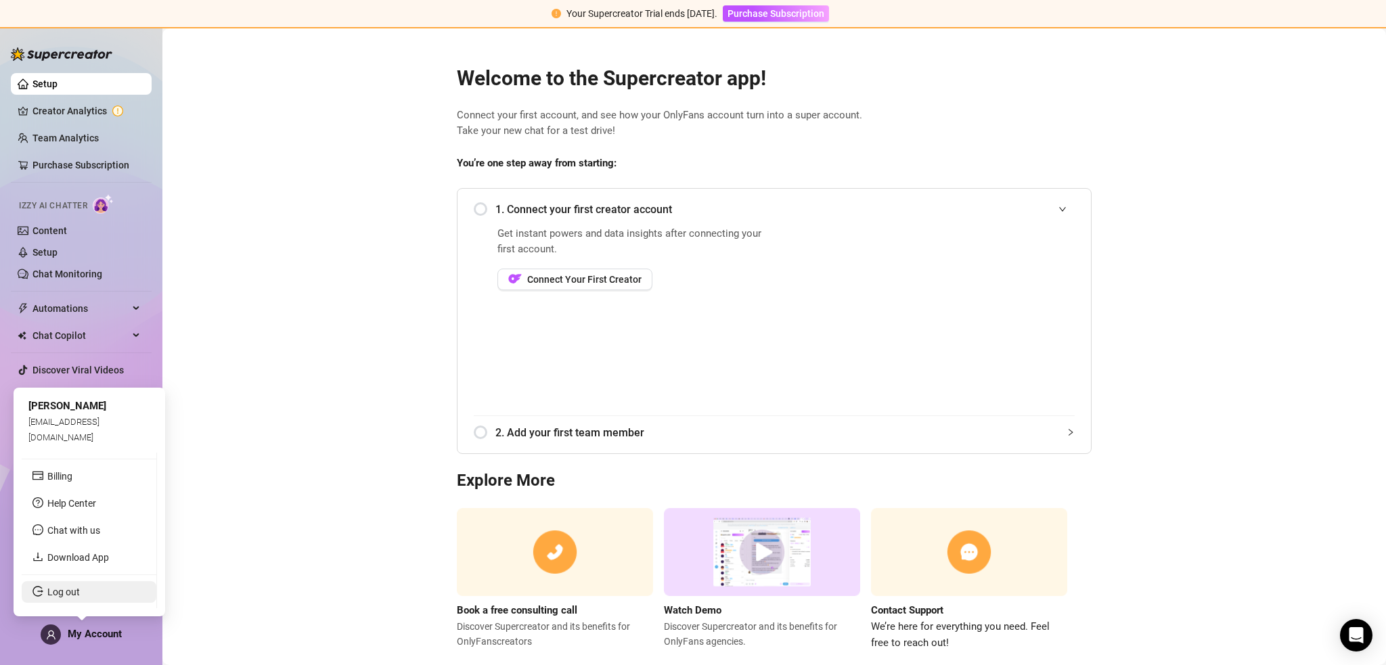 This screenshot has height=665, width=1386. Describe the element at coordinates (95, 634) in the screenshot. I see `span: My Account` at that location.